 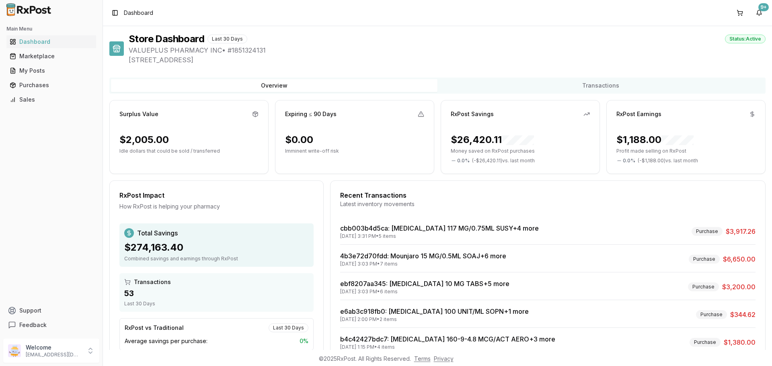 I want to click on button: Overview, so click(x=274, y=86).